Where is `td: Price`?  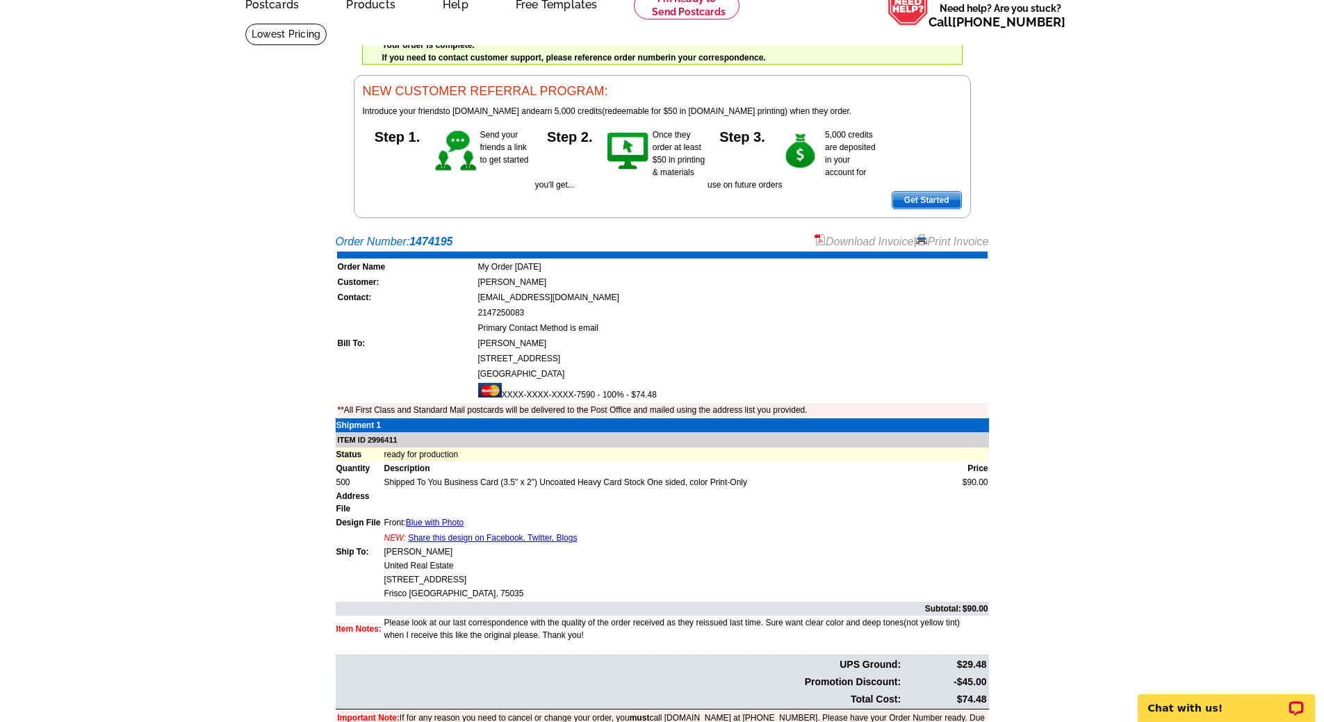
td: Price is located at coordinates (975, 468).